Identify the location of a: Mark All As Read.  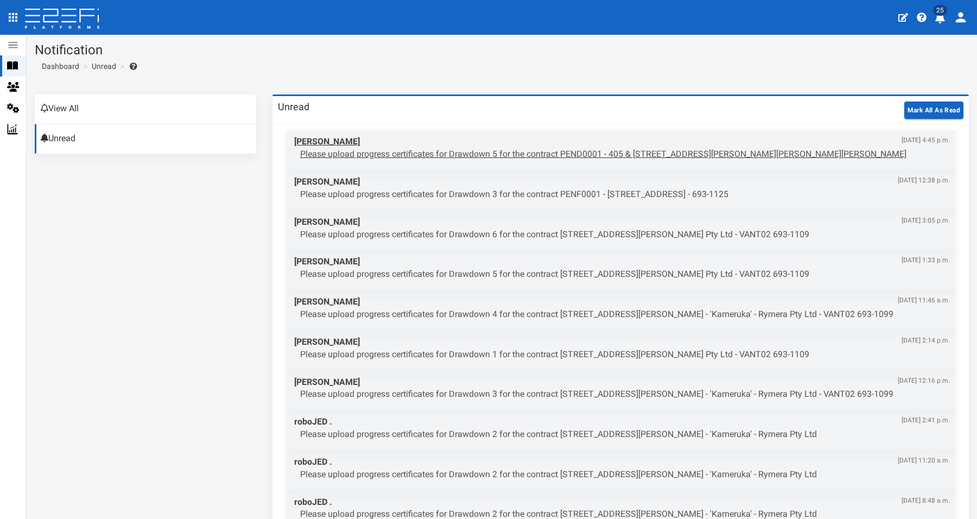
(934, 109).